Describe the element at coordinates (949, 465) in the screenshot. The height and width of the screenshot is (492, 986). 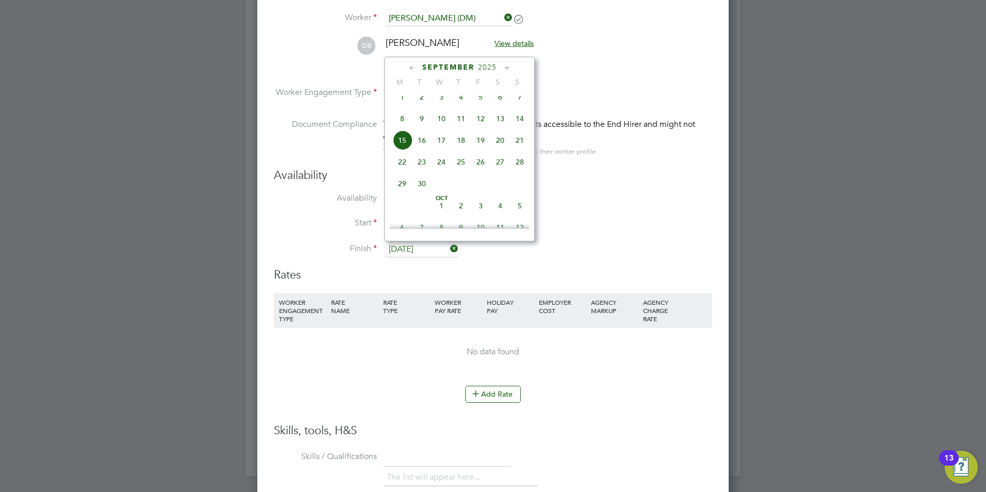
I see `div: 13` at that location.